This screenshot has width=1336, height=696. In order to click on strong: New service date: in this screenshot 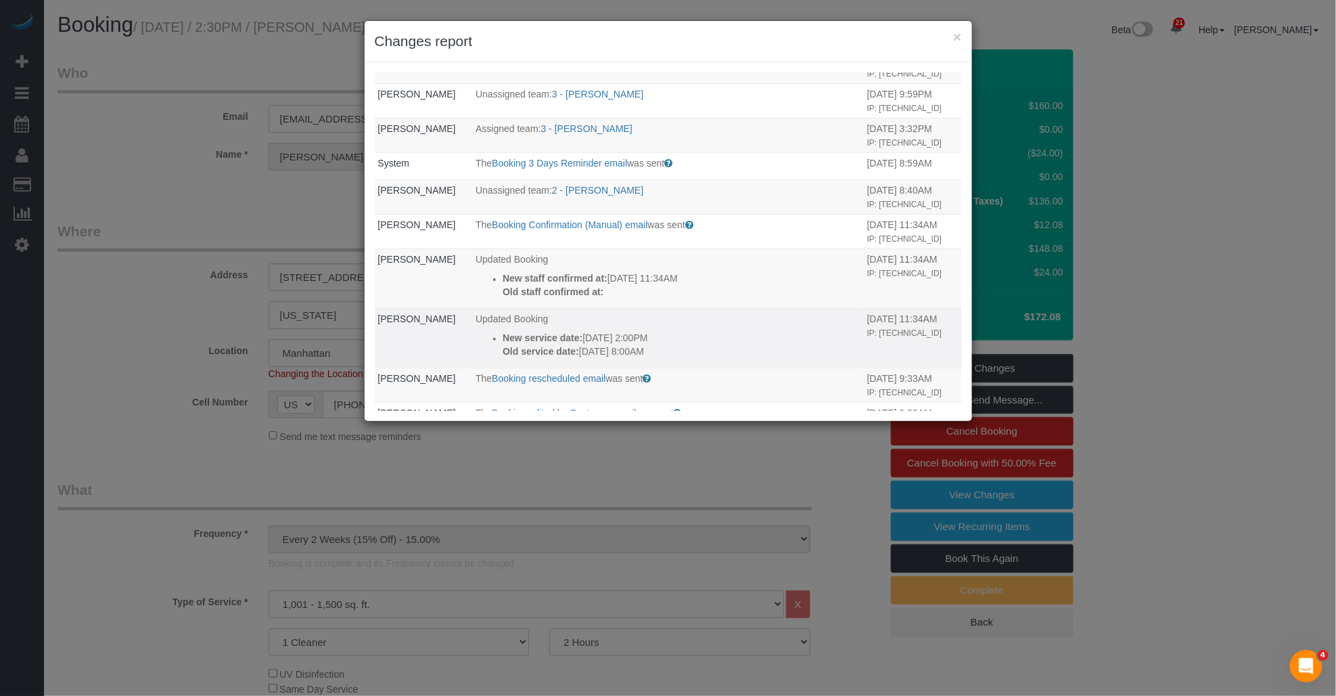, I will do `click(543, 338)`.